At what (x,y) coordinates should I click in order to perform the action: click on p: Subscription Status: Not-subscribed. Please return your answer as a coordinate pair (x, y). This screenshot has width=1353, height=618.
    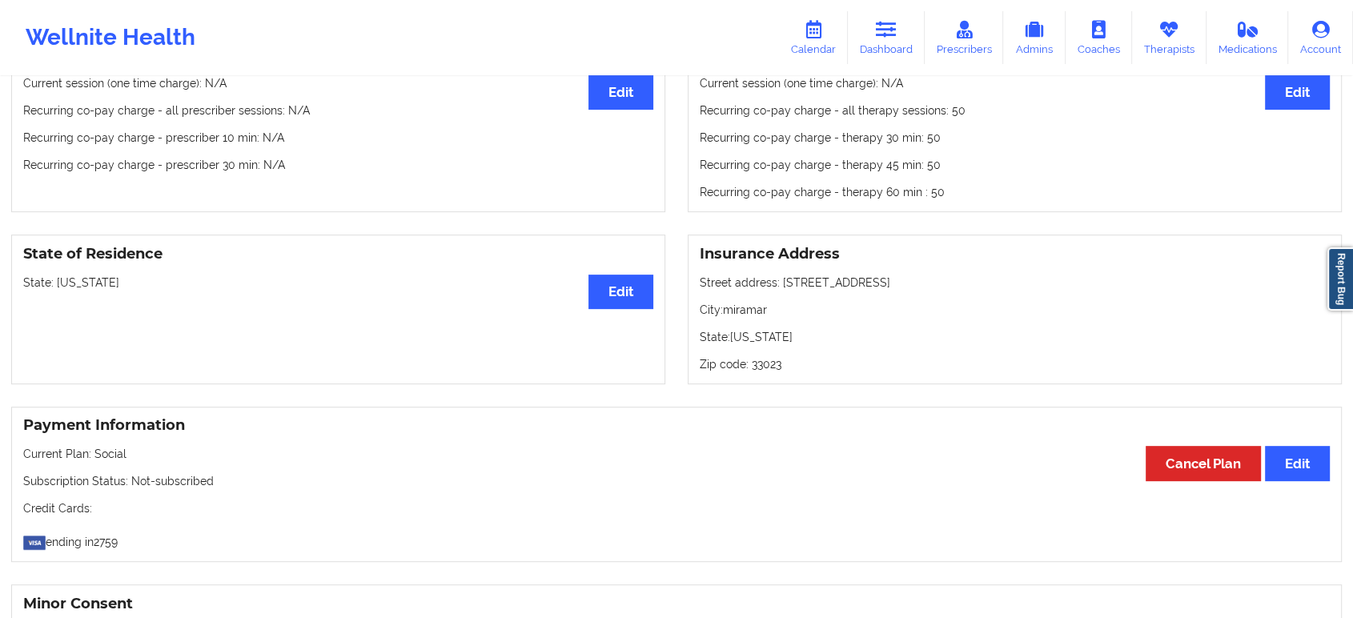
    Looking at the image, I should click on (677, 481).